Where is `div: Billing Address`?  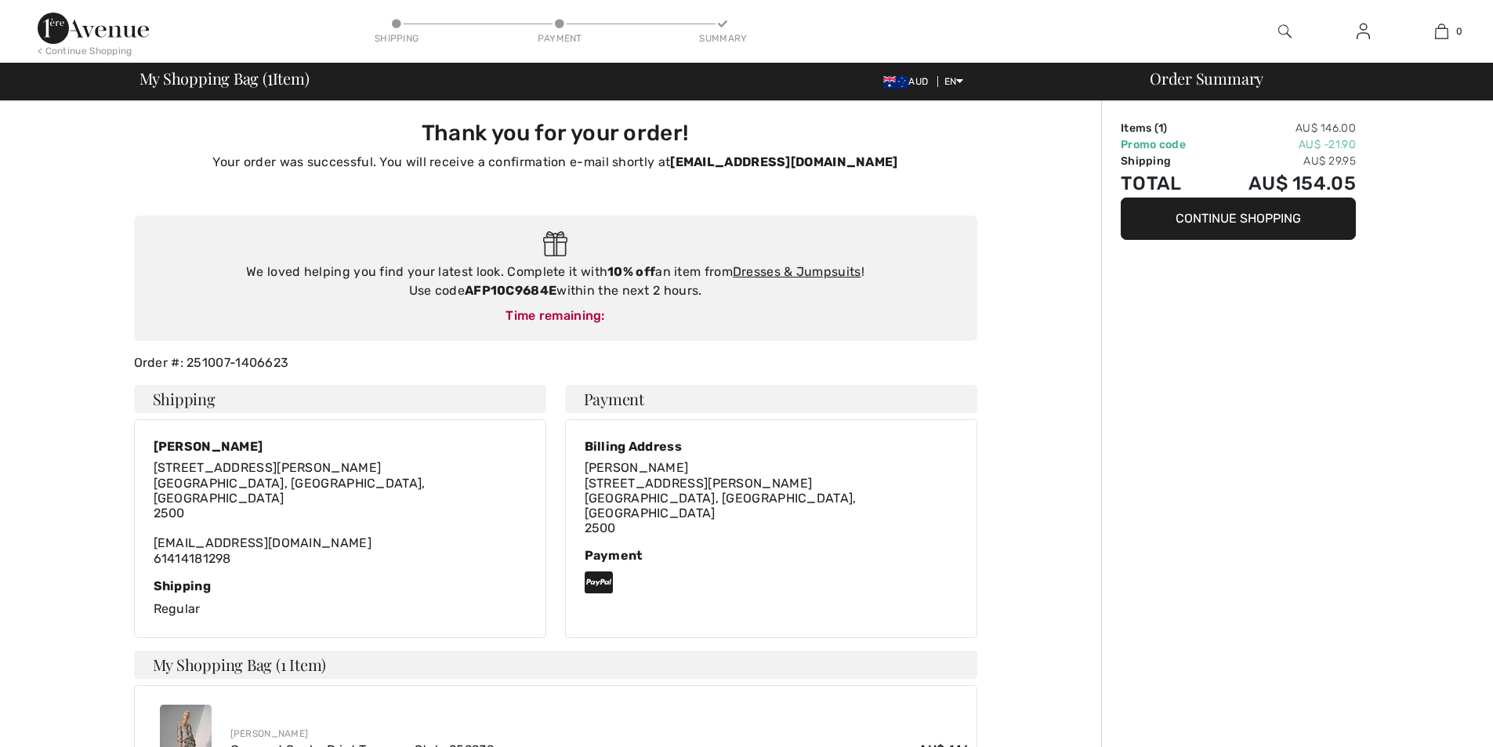
div: Billing Address is located at coordinates (771, 446).